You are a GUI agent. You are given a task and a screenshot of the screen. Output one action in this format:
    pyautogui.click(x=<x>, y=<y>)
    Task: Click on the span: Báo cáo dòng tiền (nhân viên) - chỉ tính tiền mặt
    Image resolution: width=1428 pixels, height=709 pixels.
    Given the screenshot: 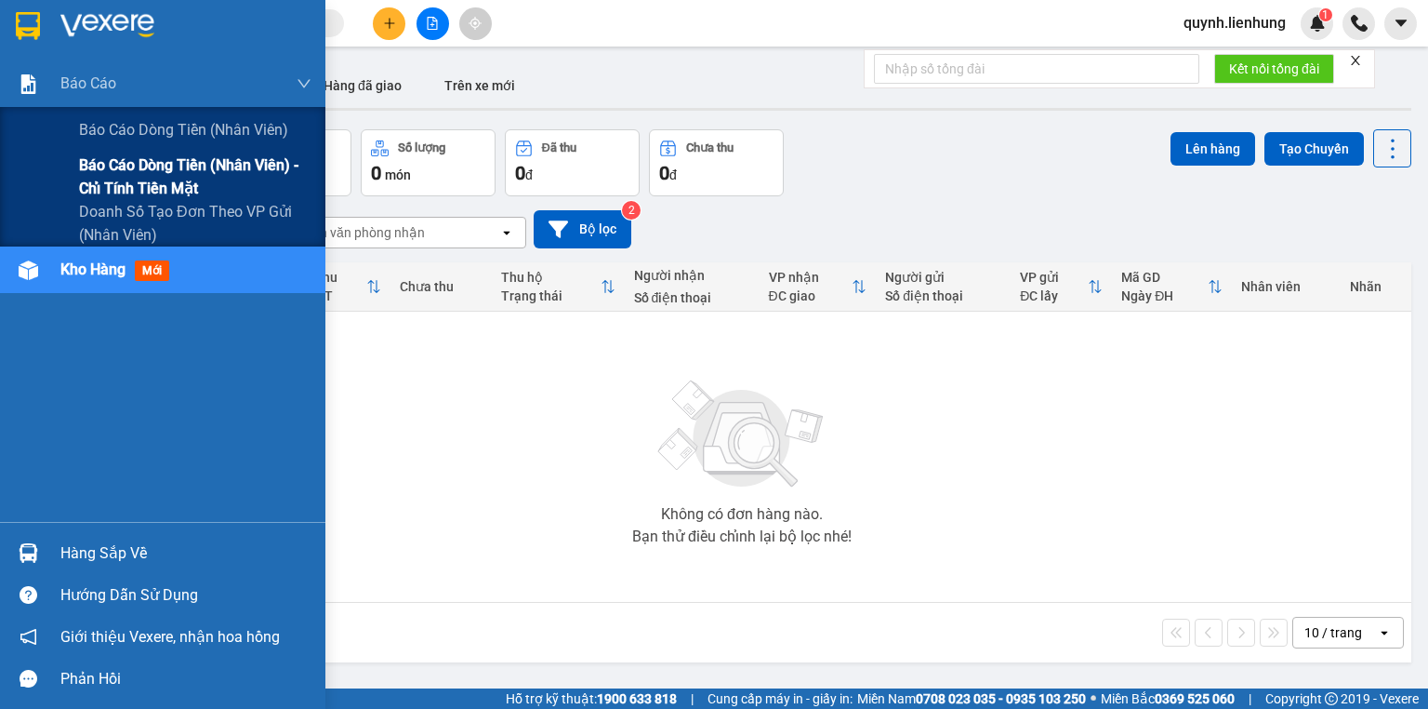 What is the action you would take?
    pyautogui.click(x=195, y=177)
    